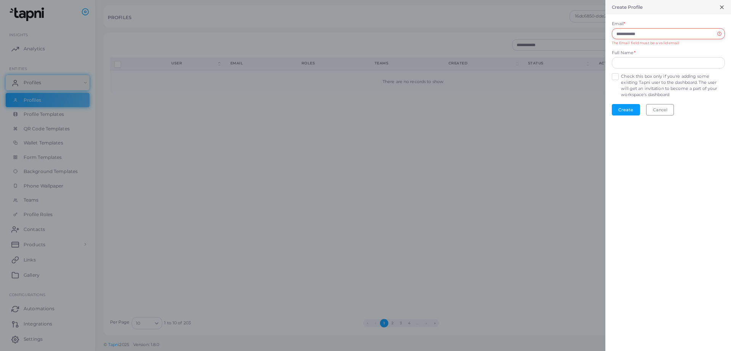 The width and height of the screenshot is (731, 351). What do you see at coordinates (668, 43) in the screenshot?
I see `div: The Email field must be a valid email` at bounding box center [668, 43].